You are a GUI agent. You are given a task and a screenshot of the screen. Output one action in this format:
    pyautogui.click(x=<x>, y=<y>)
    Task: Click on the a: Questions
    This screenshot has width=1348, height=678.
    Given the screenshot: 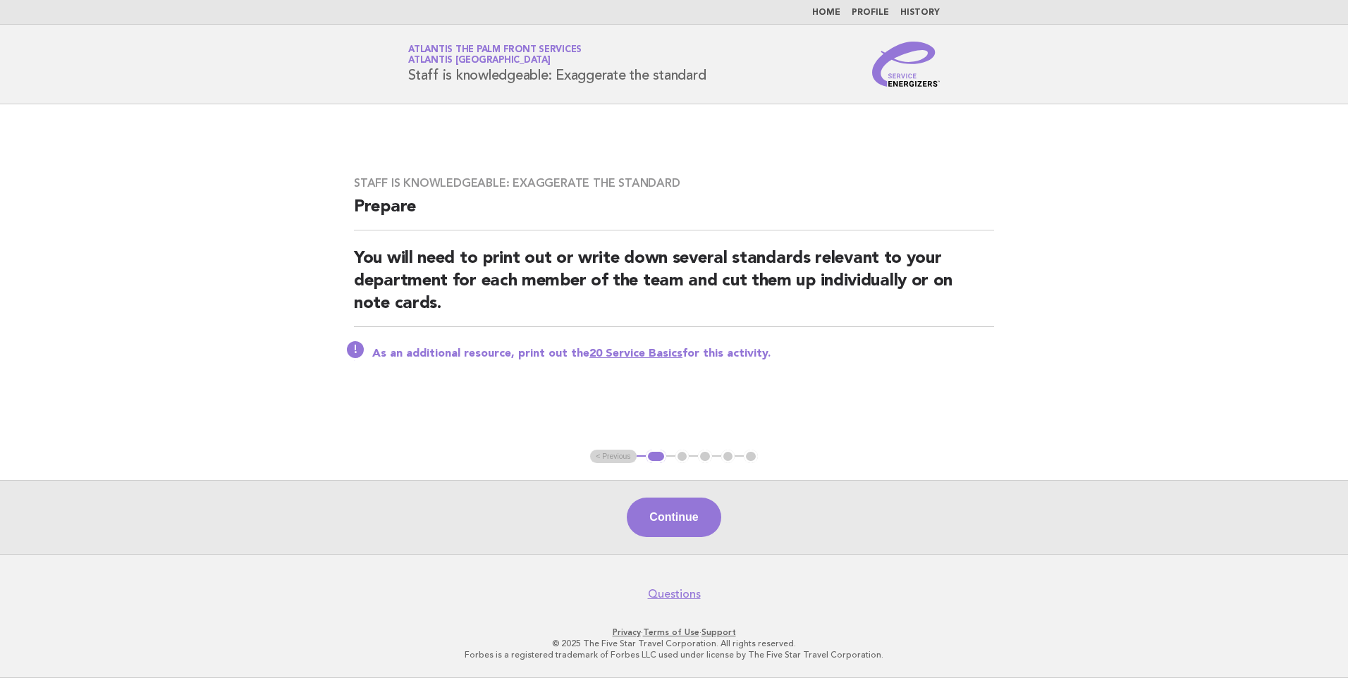 What is the action you would take?
    pyautogui.click(x=674, y=595)
    